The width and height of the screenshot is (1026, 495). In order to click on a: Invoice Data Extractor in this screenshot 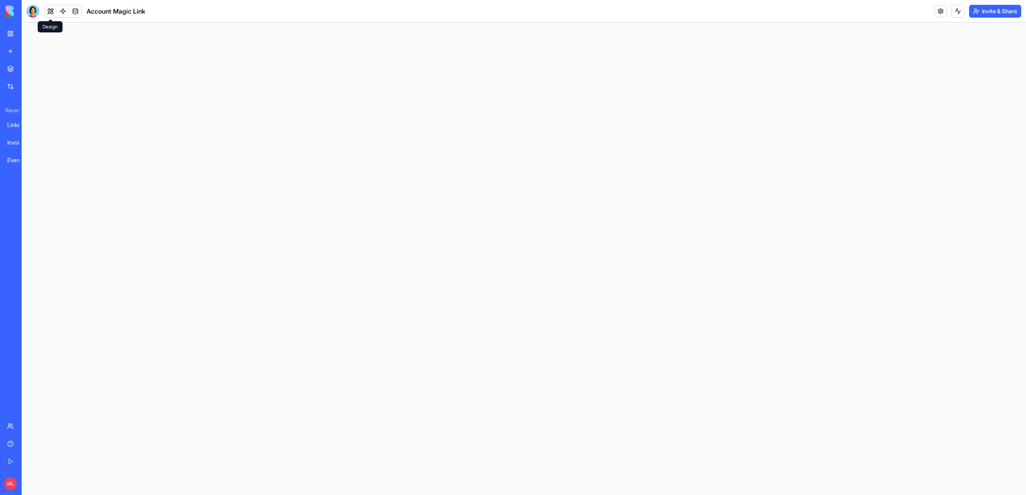, I will do `click(18, 143)`.